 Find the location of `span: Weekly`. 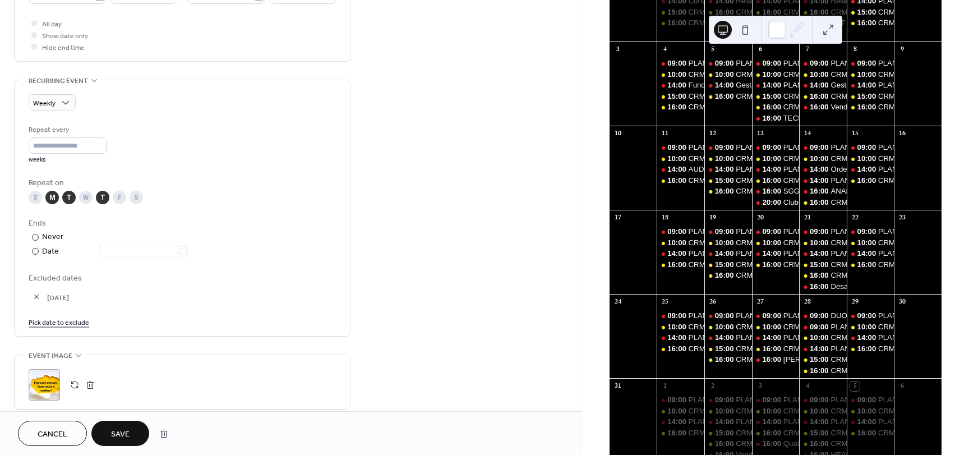

span: Weekly is located at coordinates (44, 103).